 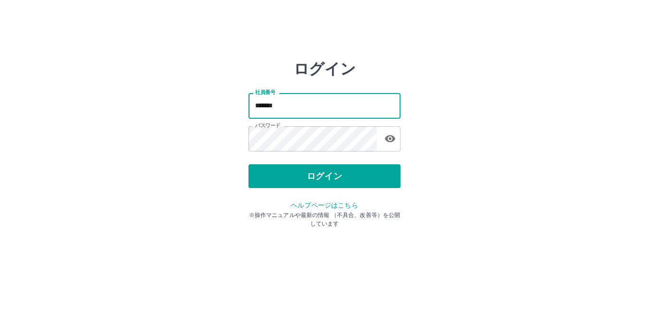 What do you see at coordinates (265, 92) in the screenshot?
I see `label: 社員番号` at bounding box center [265, 92].